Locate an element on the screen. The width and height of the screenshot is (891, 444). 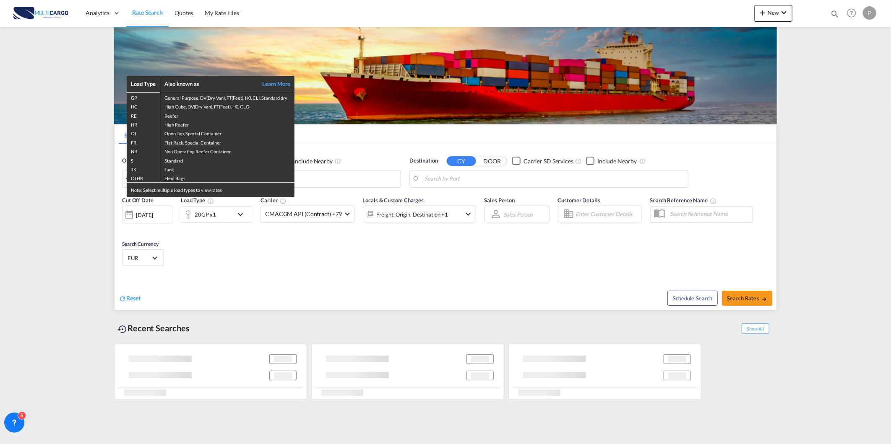
td: TK is located at coordinates (143, 169).